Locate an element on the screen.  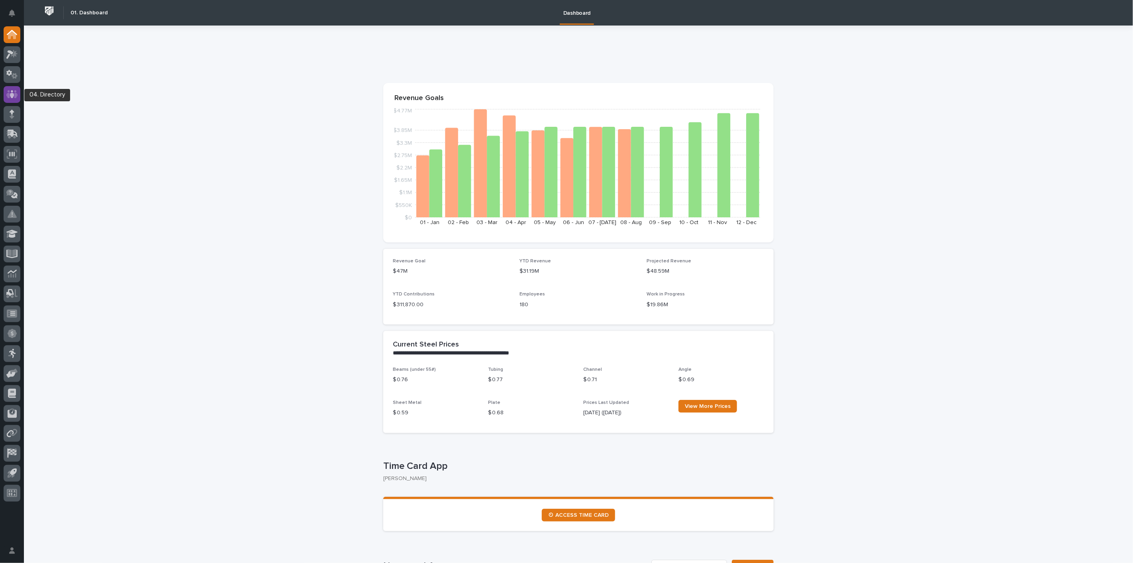
p: $ 0.71 is located at coordinates (626, 379).